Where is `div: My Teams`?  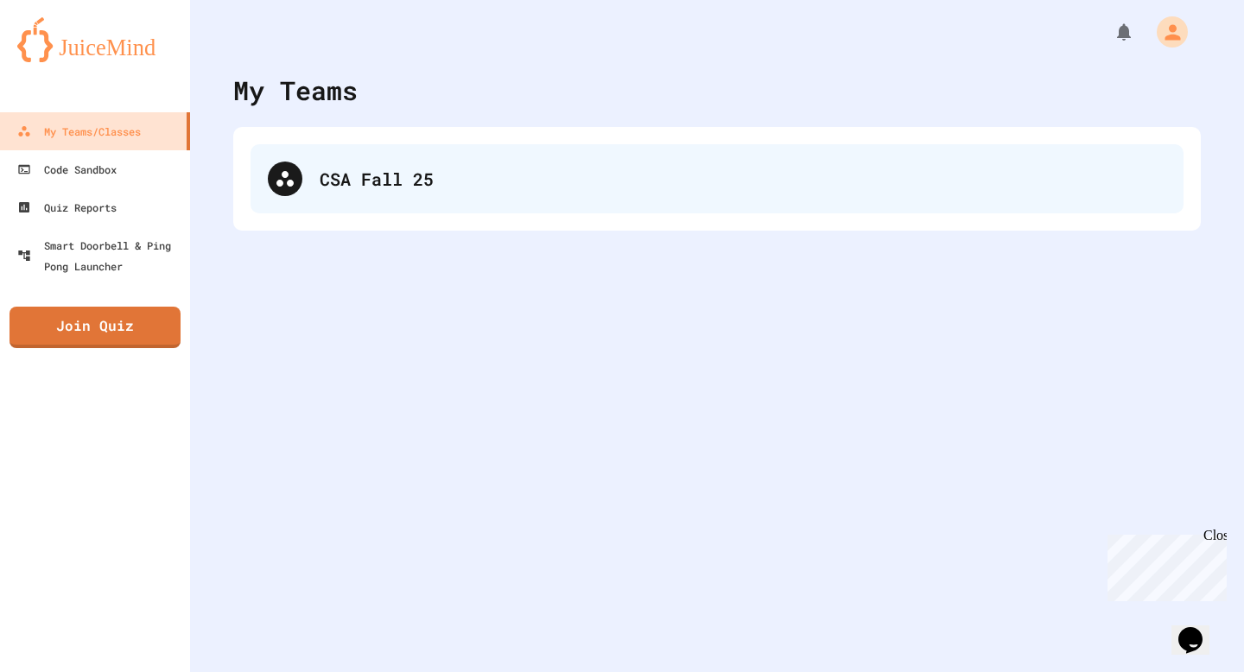 div: My Teams is located at coordinates (295, 90).